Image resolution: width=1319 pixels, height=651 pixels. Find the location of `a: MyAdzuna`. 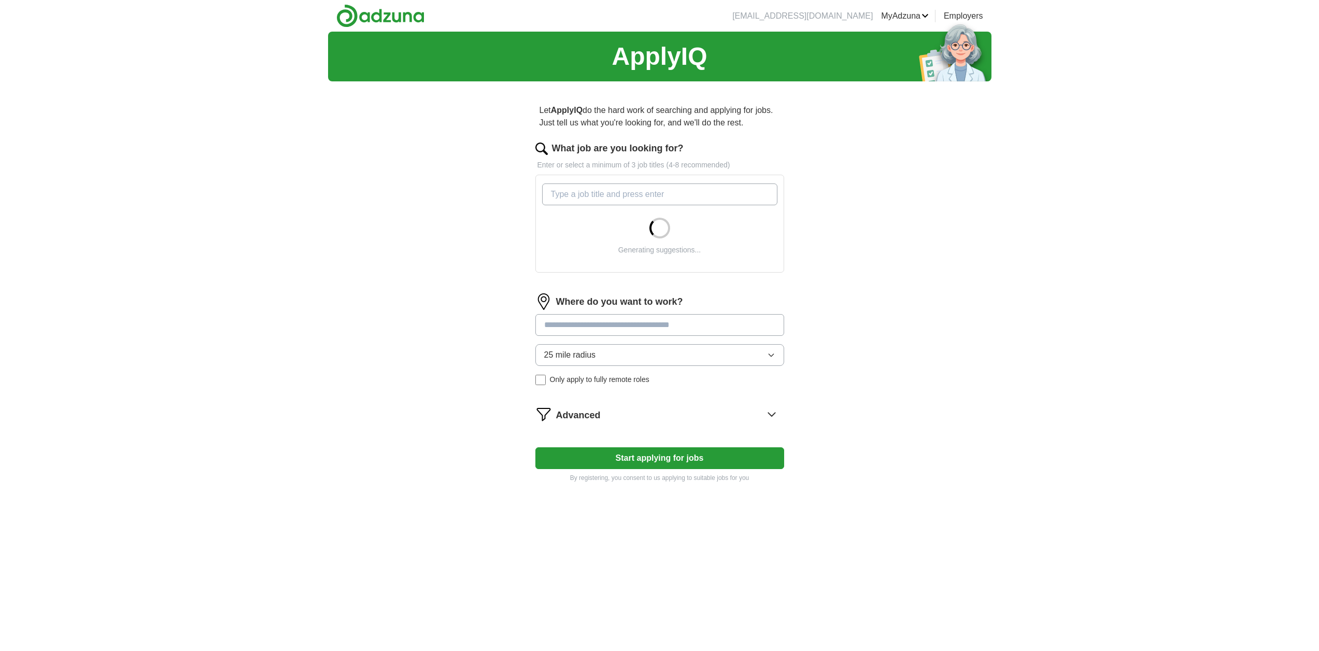

a: MyAdzuna is located at coordinates (905, 16).